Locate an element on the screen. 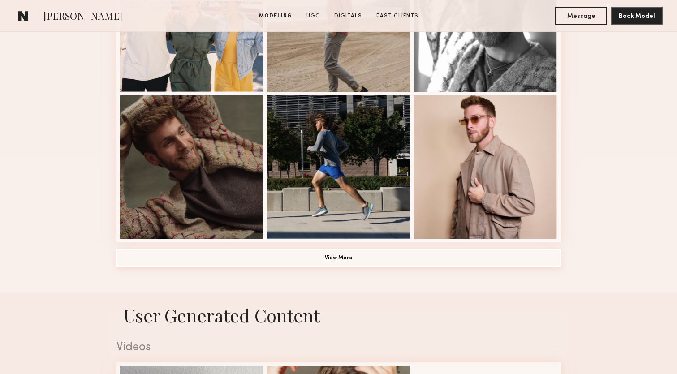 This screenshot has height=374, width=677. button: View More is located at coordinates (339, 258).